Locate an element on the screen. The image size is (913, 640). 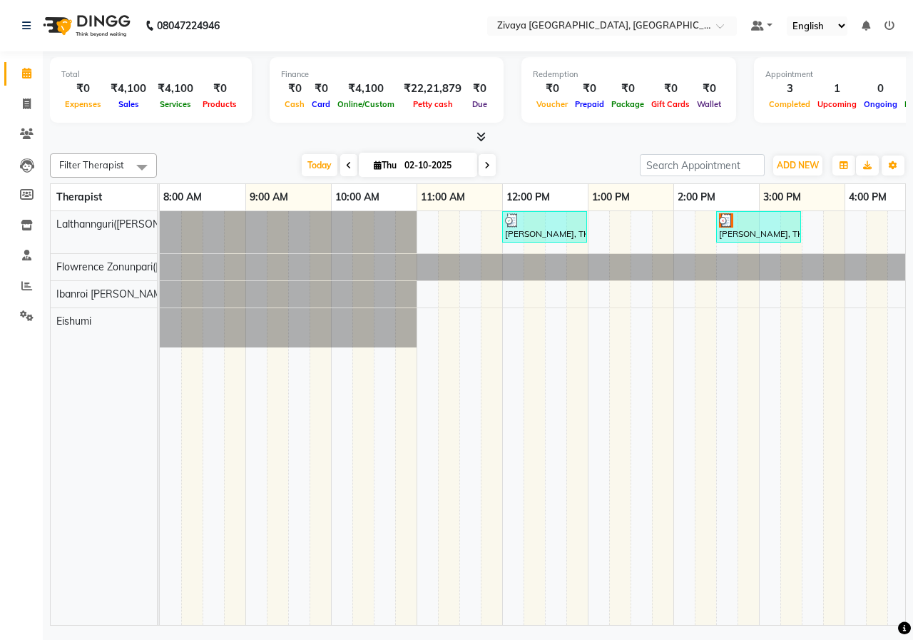
div: Total is located at coordinates (150, 74).